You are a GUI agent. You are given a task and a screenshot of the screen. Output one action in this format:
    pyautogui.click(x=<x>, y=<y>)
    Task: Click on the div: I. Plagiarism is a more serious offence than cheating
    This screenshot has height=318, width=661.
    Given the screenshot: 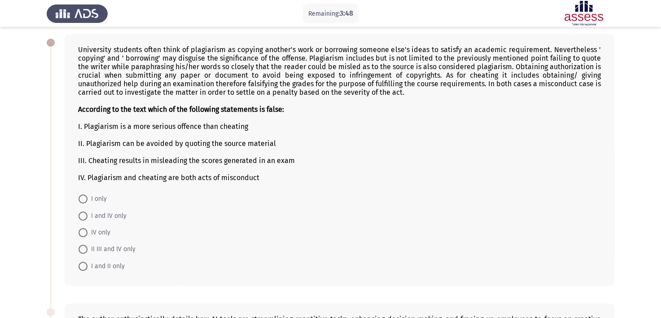 What is the action you would take?
    pyautogui.click(x=339, y=126)
    